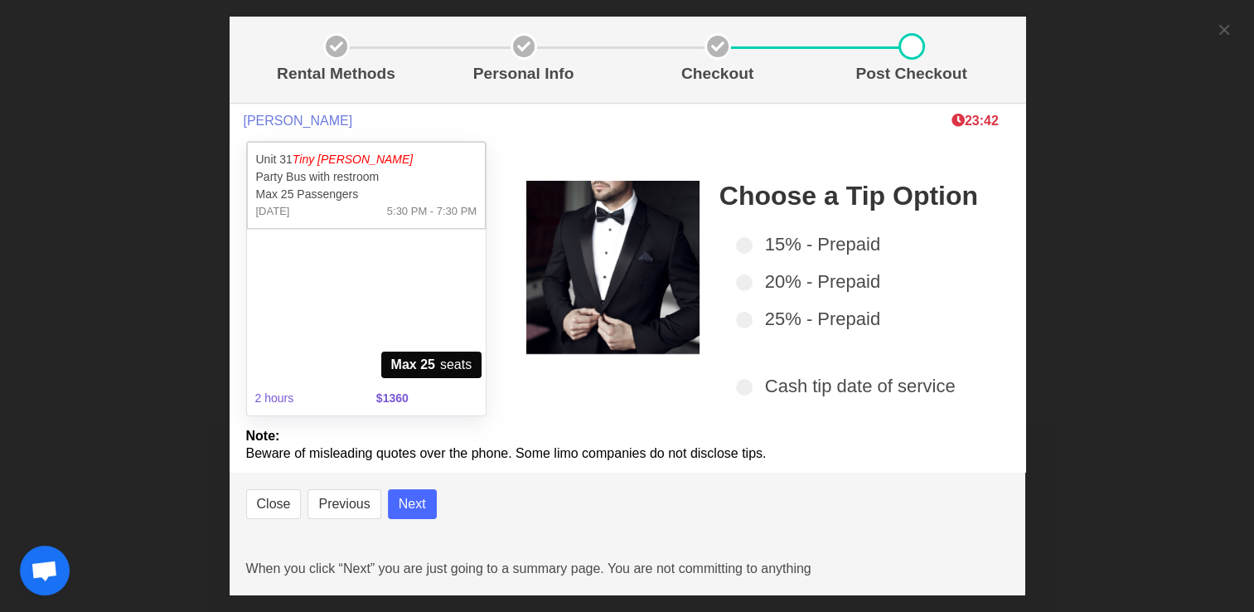 This screenshot has height=612, width=1254. I want to click on span: 2 hours, so click(306, 398).